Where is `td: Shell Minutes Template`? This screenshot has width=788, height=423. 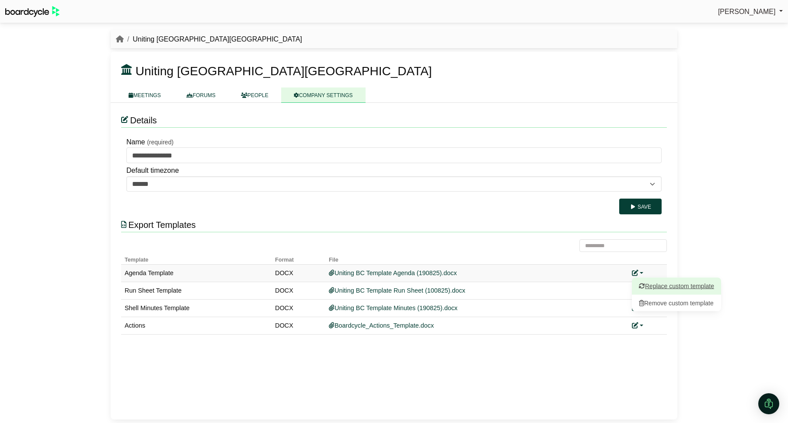
td: Shell Minutes Template is located at coordinates (196, 308).